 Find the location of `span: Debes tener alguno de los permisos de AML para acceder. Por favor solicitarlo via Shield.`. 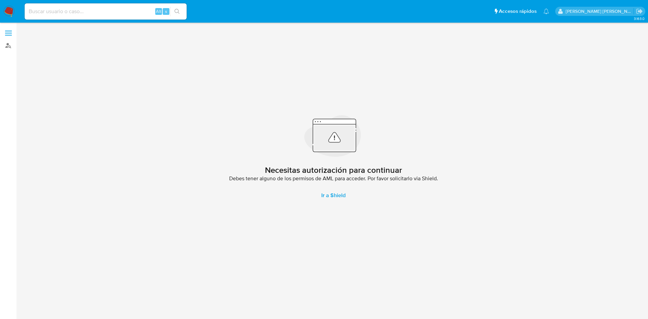

span: Debes tener alguno de los permisos de AML para acceder. Por favor solicitarlo via Shield. is located at coordinates (333, 179).